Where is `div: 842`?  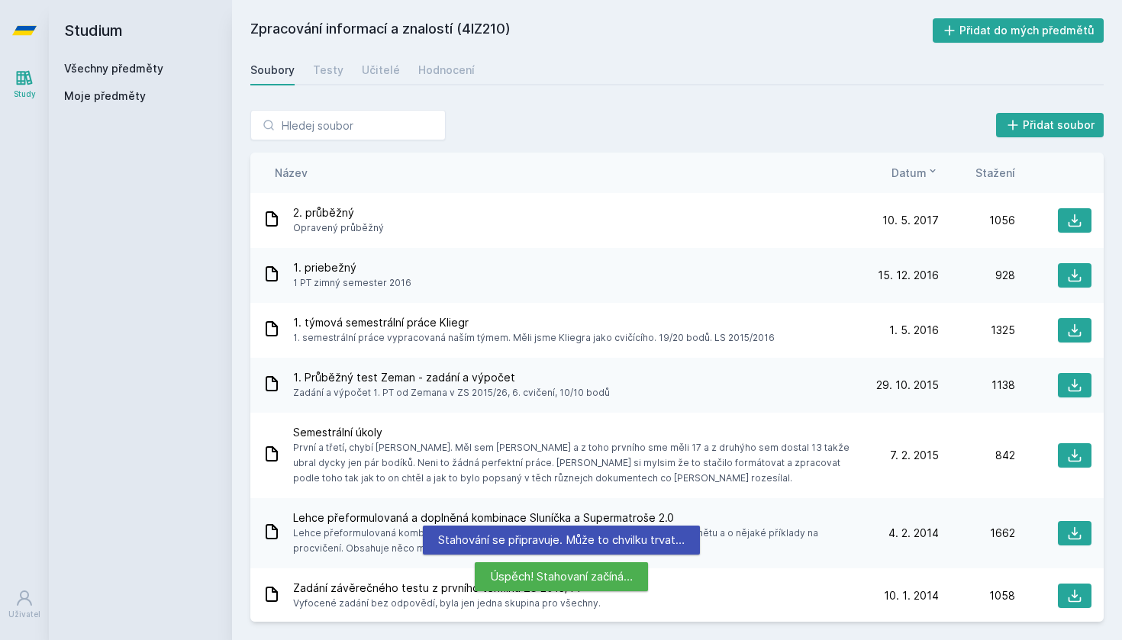 div: 842 is located at coordinates (977, 456).